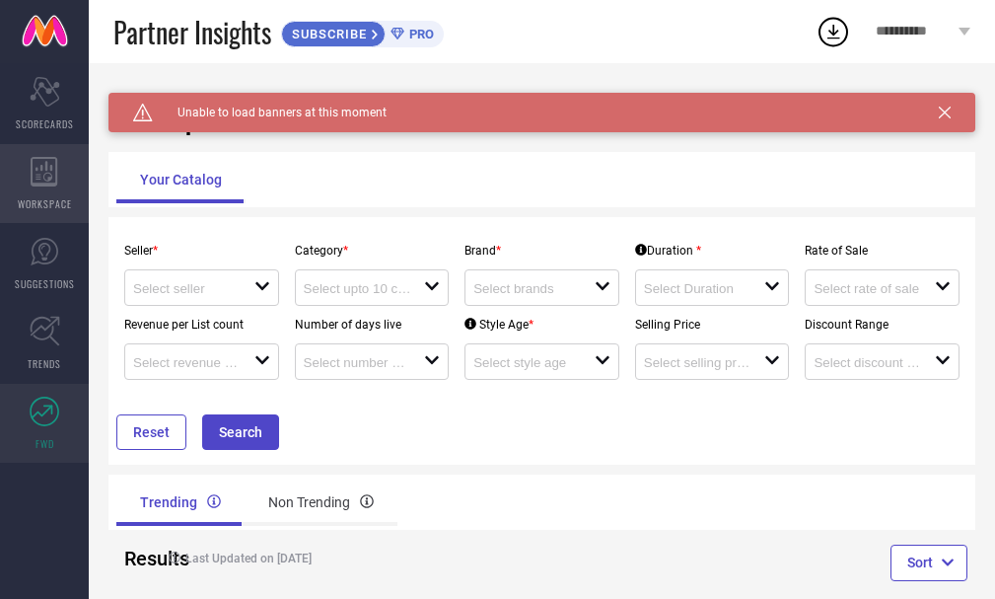 Image resolution: width=995 pixels, height=599 pixels. What do you see at coordinates (44, 123) in the screenshot?
I see `span: SCORECARDS` at bounding box center [44, 123].